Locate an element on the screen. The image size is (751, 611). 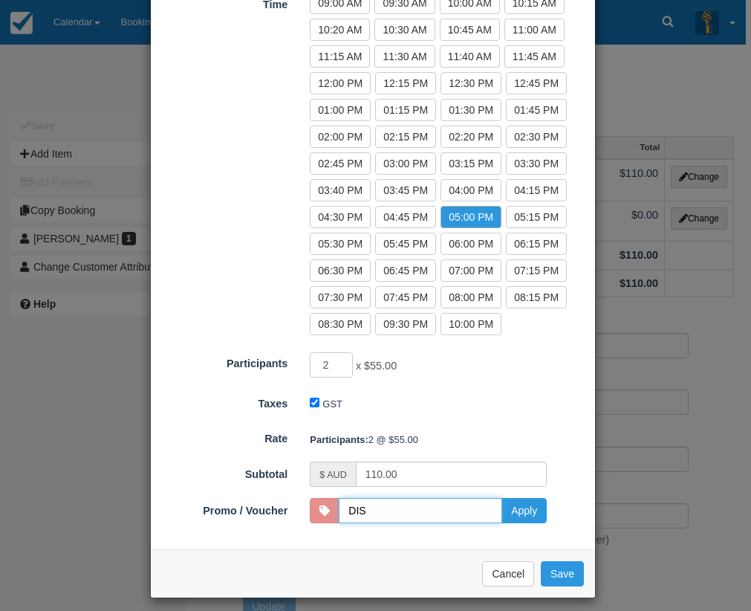
label: 10:30 AM is located at coordinates (404, 30).